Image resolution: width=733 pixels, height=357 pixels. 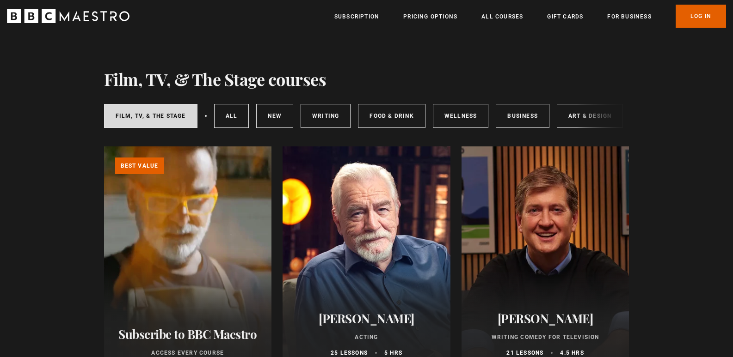 I want to click on p: 5 hrs, so click(x=393, y=353).